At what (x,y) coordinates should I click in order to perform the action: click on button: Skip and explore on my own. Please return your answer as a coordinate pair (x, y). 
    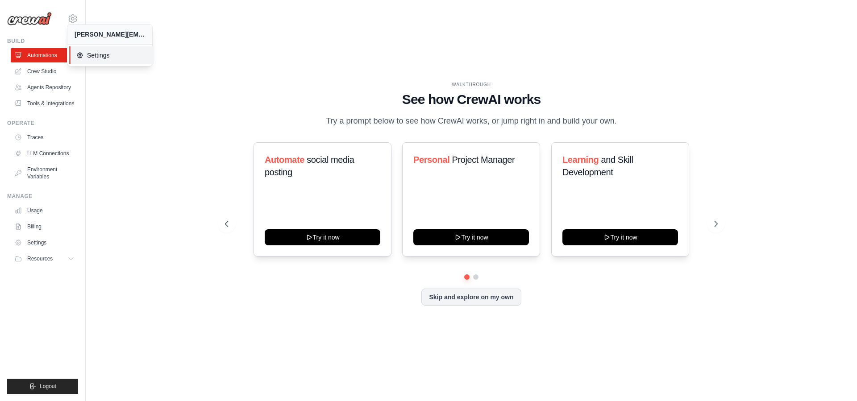
    Looking at the image, I should click on (471, 297).